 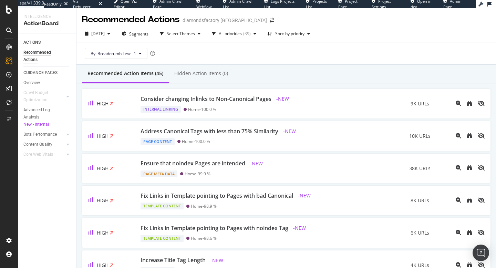 What do you see at coordinates (204, 238) in the screenshot?
I see `div: Home - 98.6 %` at bounding box center [204, 238].